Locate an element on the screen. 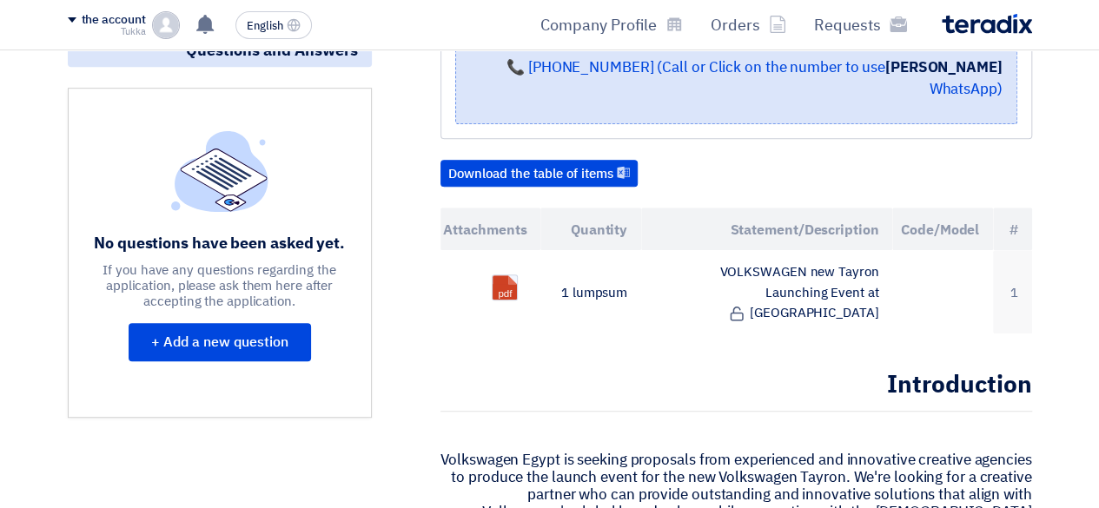 The height and width of the screenshot is (508, 1099). font: 1 lumpsum is located at coordinates (594, 292).